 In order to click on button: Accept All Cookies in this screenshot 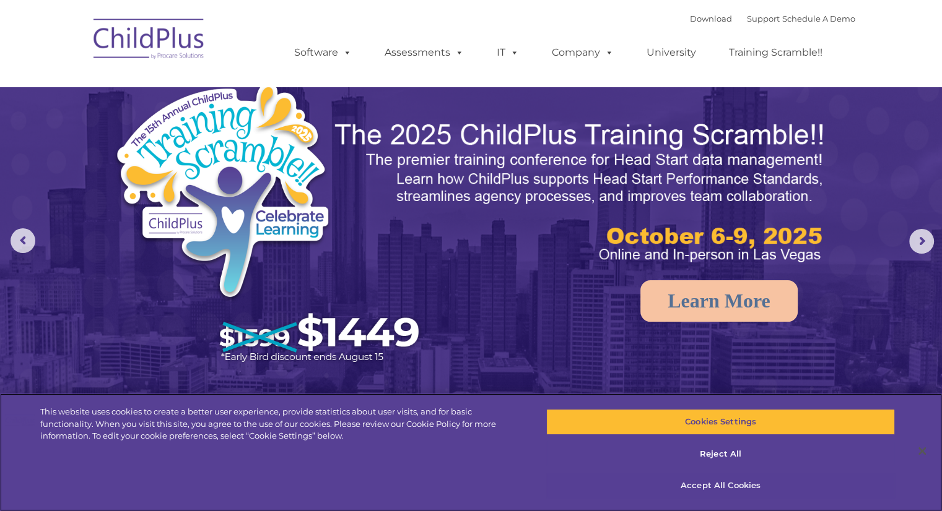, I will do `click(720, 486)`.